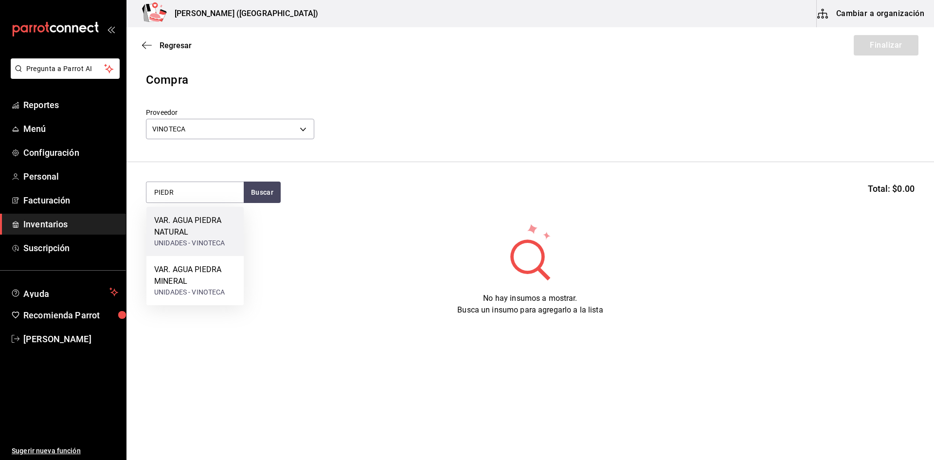 Image resolution: width=934 pixels, height=460 pixels. Describe the element at coordinates (111, 29) in the screenshot. I see `button: open_drawer_menu` at that location.